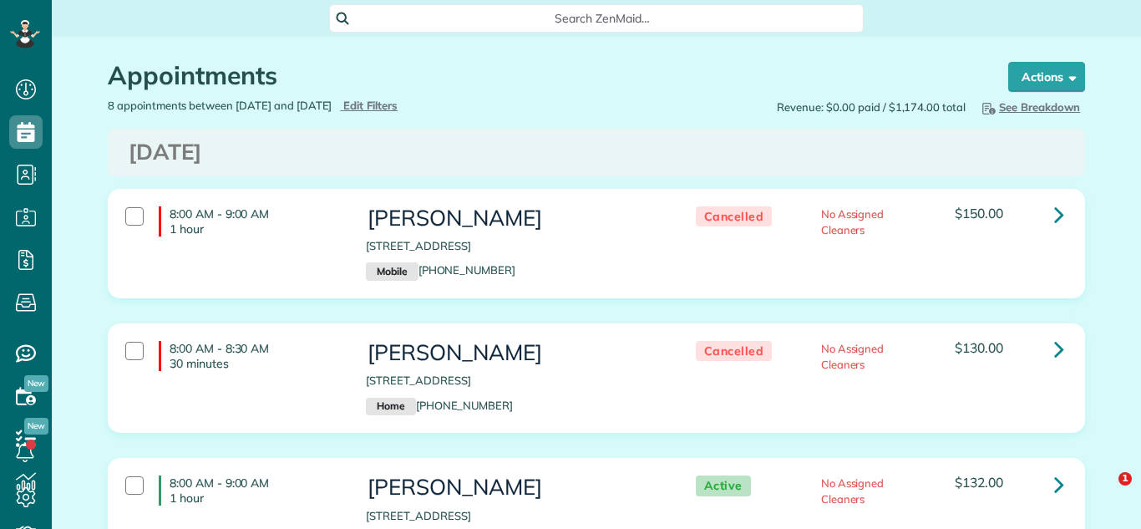 The height and width of the screenshot is (529, 1141). I want to click on span: $150.00, so click(979, 213).